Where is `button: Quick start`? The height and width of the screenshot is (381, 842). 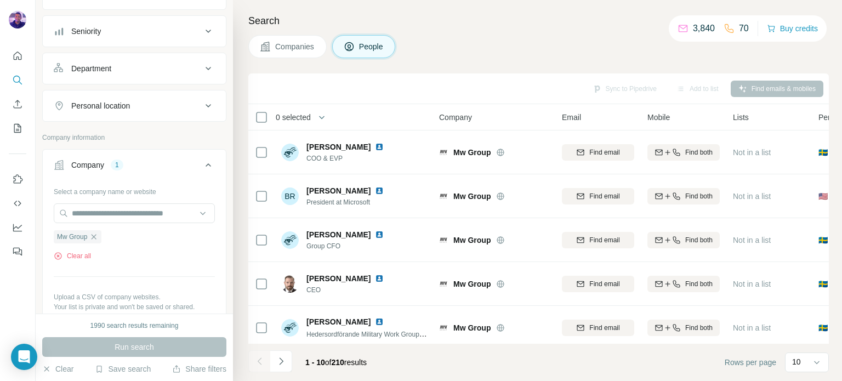
button: Quick start is located at coordinates (18, 56).